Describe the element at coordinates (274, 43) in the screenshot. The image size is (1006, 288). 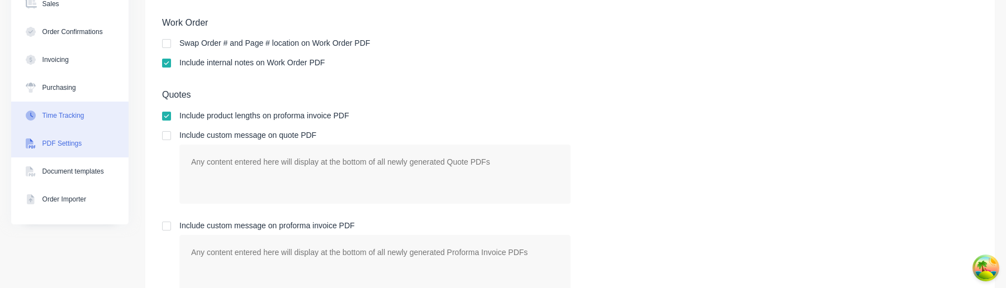
I see `div: Swap Order # and Page # location on Work Order PDF` at that location.